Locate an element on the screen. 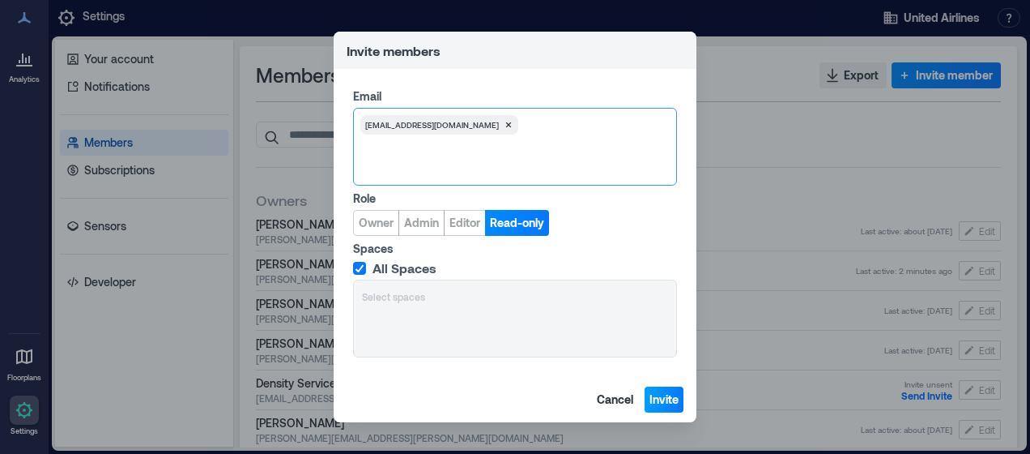 The height and width of the screenshot is (454, 1030). label: Email is located at coordinates (514, 96).